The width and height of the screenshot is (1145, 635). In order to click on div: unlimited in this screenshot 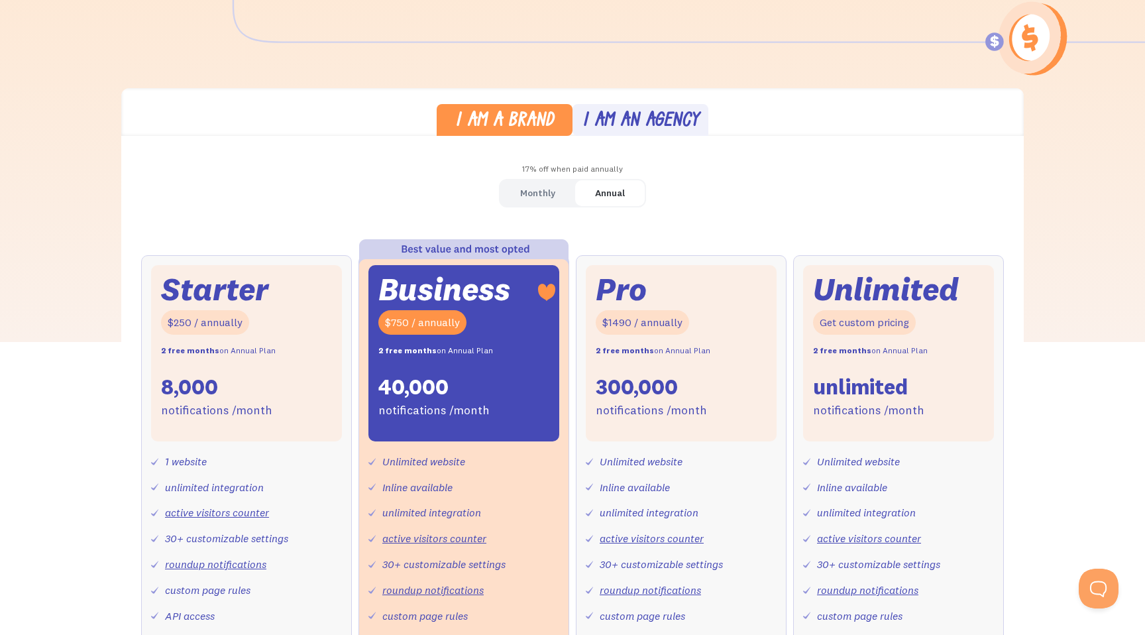, I will do `click(860, 387)`.